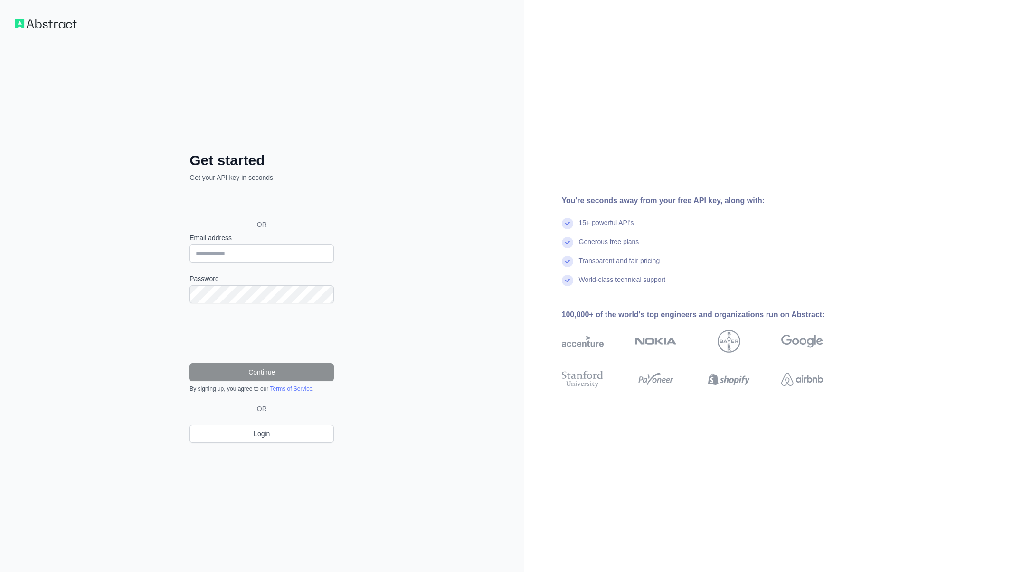 The width and height of the screenshot is (1032, 572). What do you see at coordinates (619, 265) in the screenshot?
I see `div: Transparent and fair pricing` at bounding box center [619, 265].